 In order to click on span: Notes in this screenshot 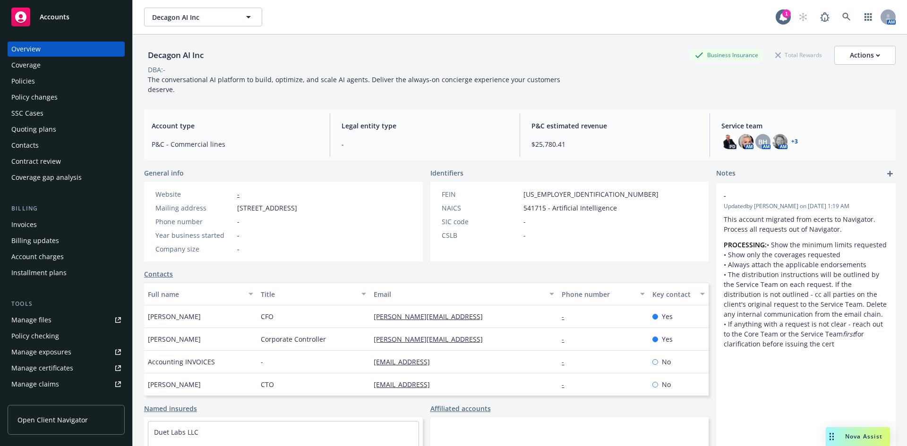, I will do `click(725, 174)`.